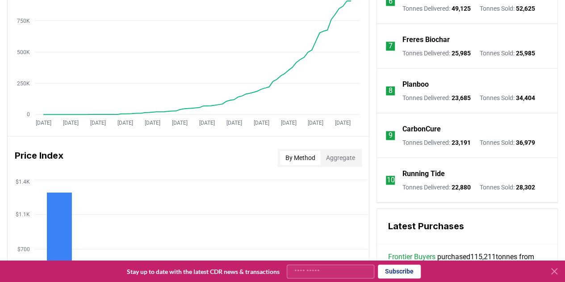  Describe the element at coordinates (39, 158) in the screenshot. I see `h3: Price Index` at that location.